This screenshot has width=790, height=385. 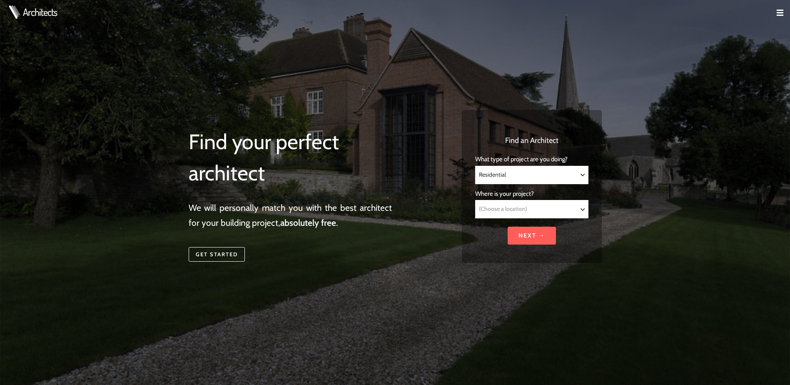 I want to click on input: Next →, so click(x=532, y=235).